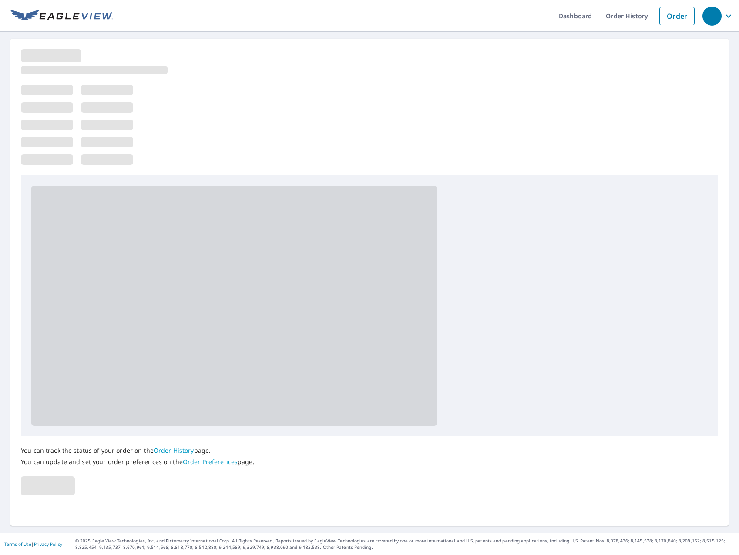 This screenshot has width=739, height=555. Describe the element at coordinates (138, 462) in the screenshot. I see `p: You can update and set your order preferences on the page.` at that location.